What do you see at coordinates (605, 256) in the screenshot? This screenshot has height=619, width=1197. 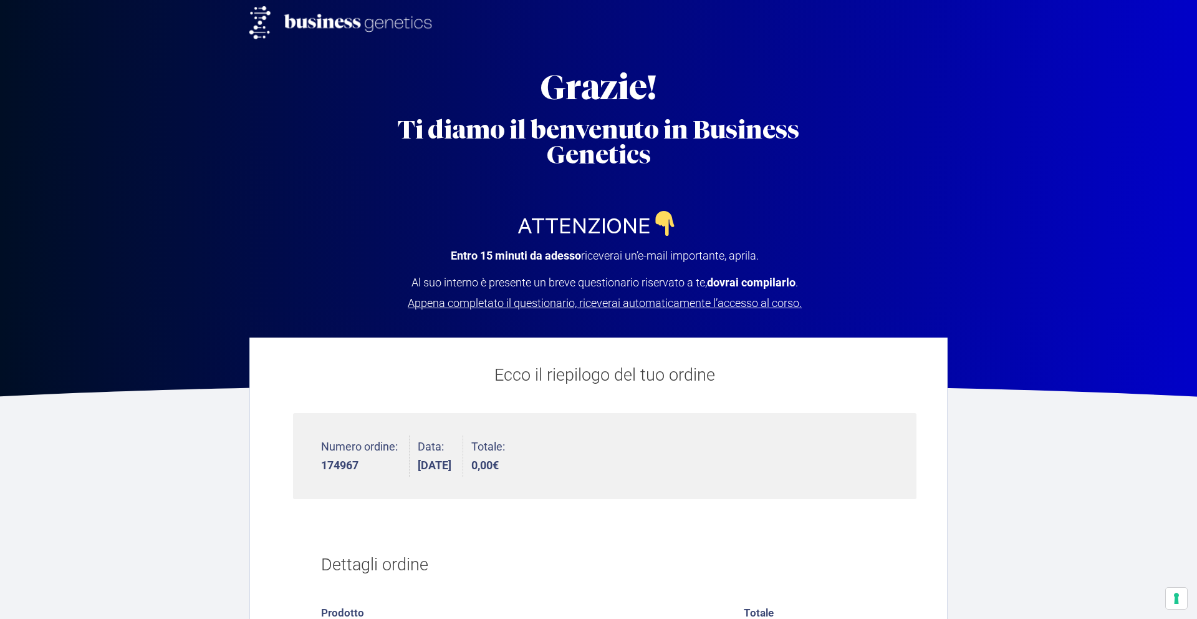 I see `p: riceverai un’e-mail importante, aprila.` at bounding box center [605, 256].